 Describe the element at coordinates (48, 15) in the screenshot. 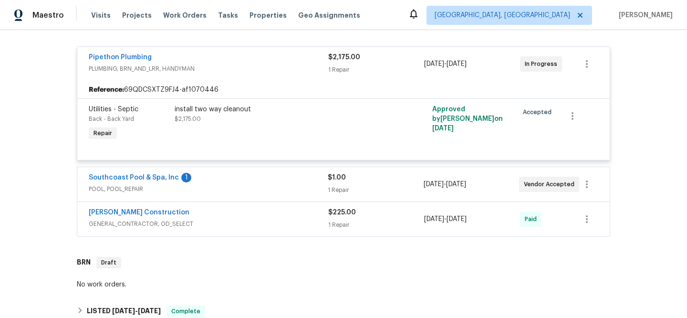

I see `span: Maestro` at that location.